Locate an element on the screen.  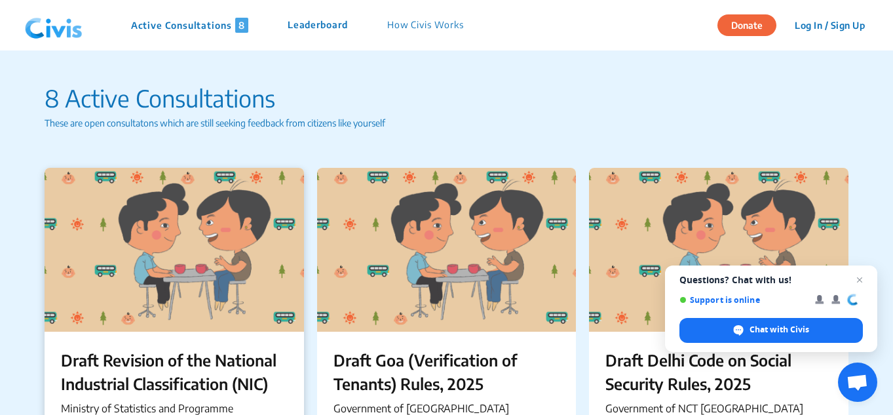
button: Donate is located at coordinates (747, 25).